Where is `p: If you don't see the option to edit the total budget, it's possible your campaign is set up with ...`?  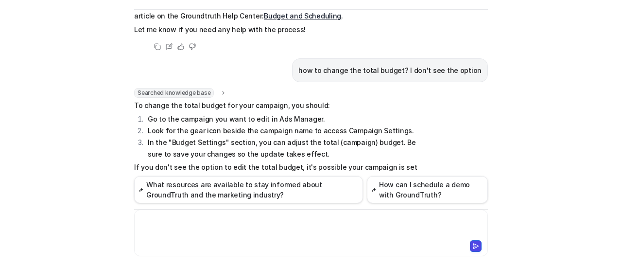 p: If you don't see the option to edit the total budget, it's possible your campaign is set up with ... is located at coordinates (276, 191).